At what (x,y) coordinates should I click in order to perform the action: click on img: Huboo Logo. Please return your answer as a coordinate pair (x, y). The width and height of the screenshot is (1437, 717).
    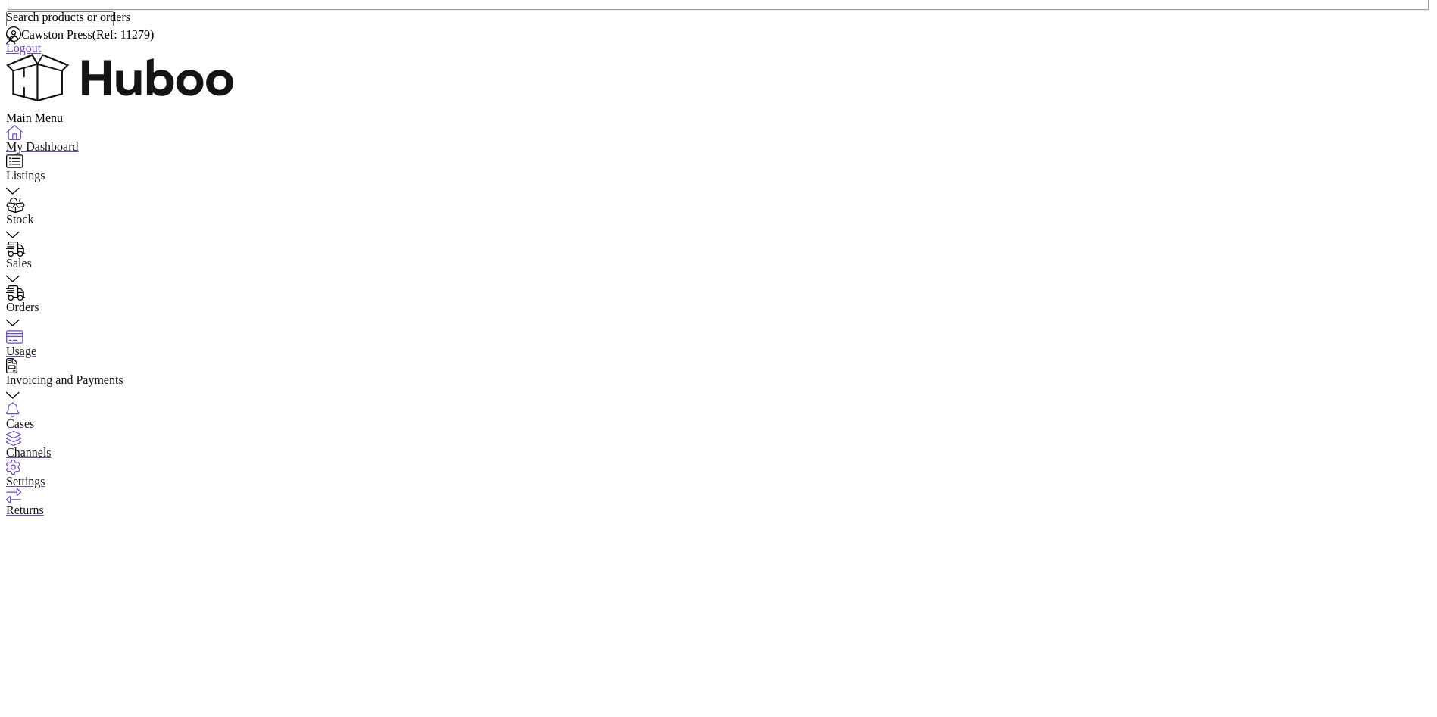
    Looking at the image, I should click on (120, 77).